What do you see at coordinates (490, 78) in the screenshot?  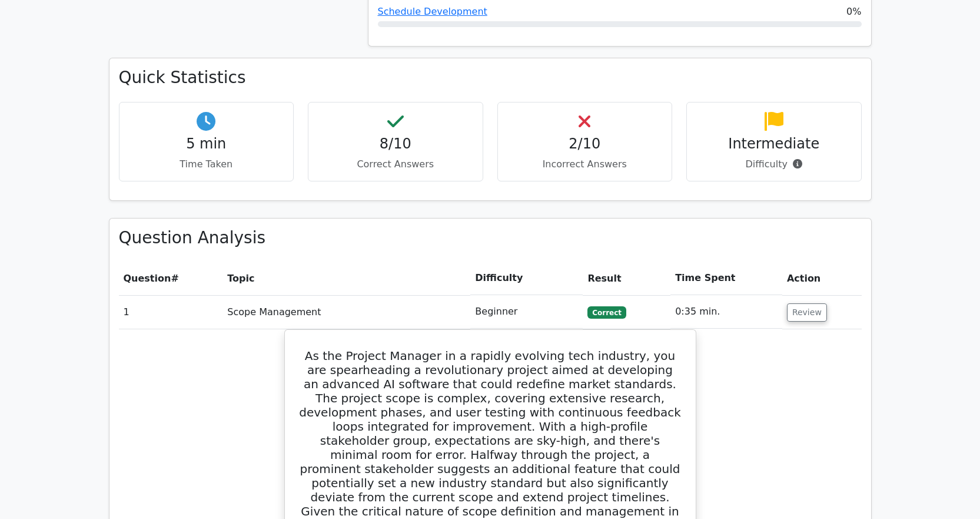 I see `h3: Quick Statistics` at bounding box center [490, 78].